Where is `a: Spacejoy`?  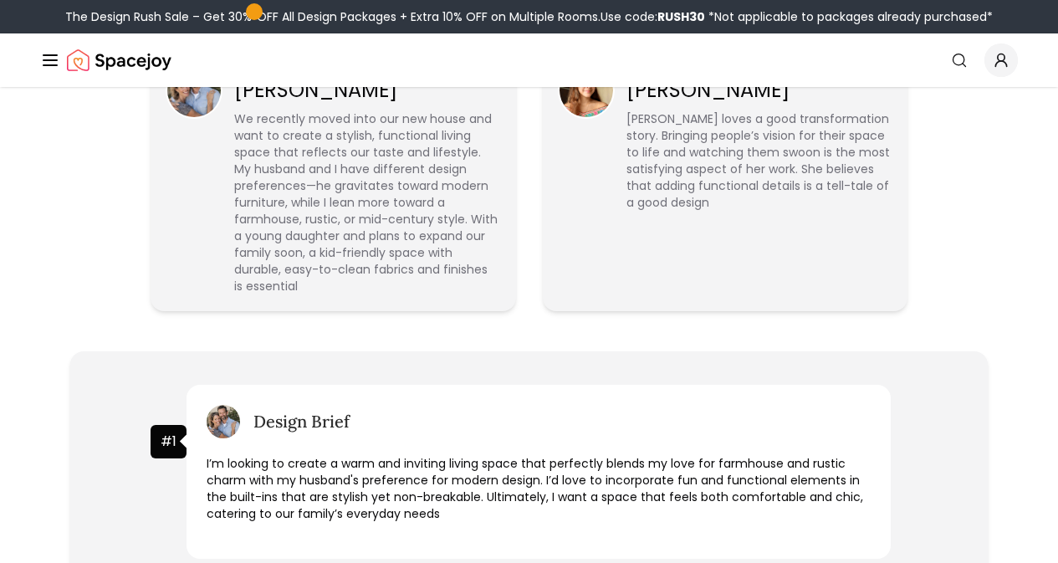
a: Spacejoy is located at coordinates (119, 60).